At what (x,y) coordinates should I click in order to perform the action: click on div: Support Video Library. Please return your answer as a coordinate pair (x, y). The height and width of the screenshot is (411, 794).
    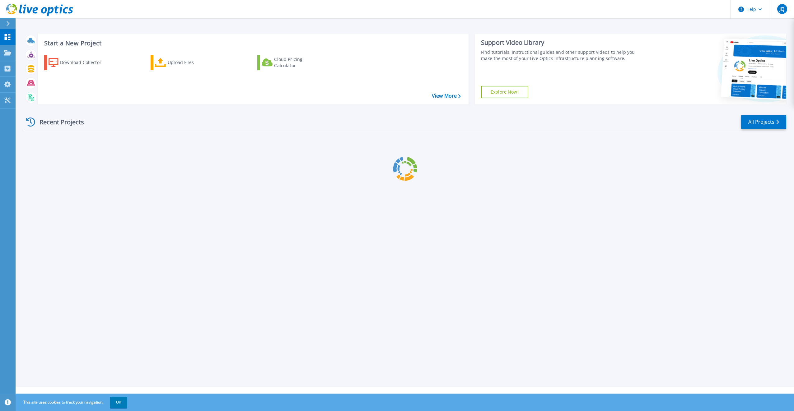
    Looking at the image, I should click on (561, 43).